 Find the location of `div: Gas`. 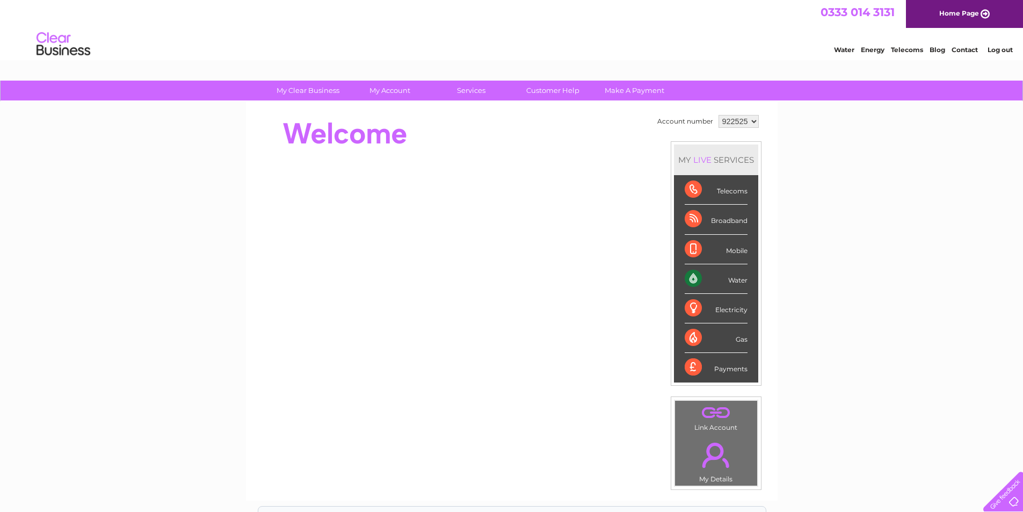

div: Gas is located at coordinates (716, 338).